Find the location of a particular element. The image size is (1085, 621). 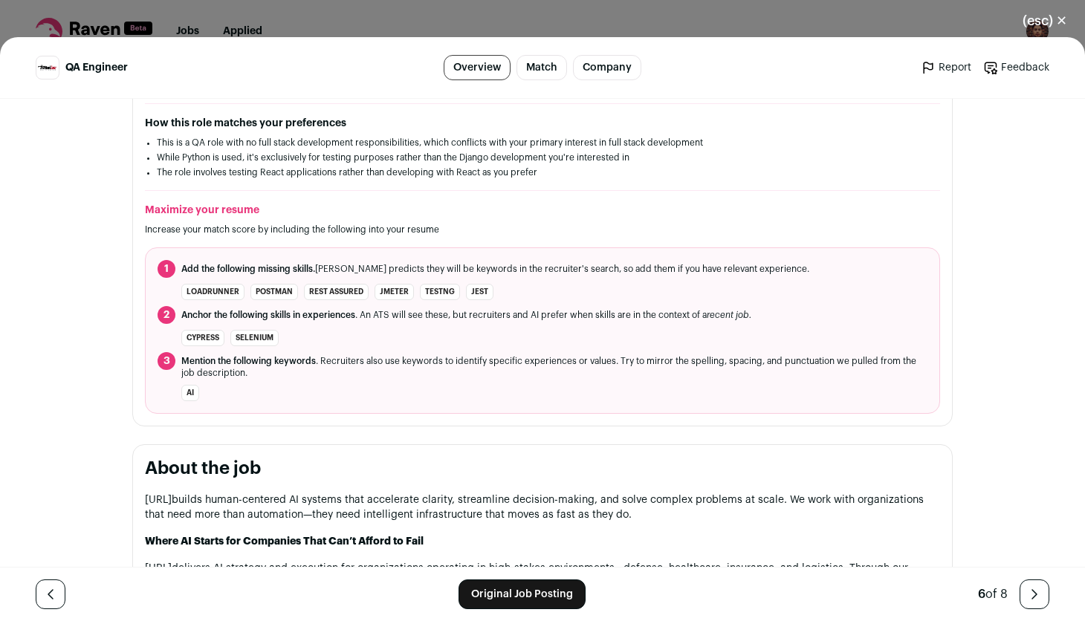

span: . Recruiters also use keywords to identify specific experiences or values. Try to mirror the spel... is located at coordinates (554, 367).